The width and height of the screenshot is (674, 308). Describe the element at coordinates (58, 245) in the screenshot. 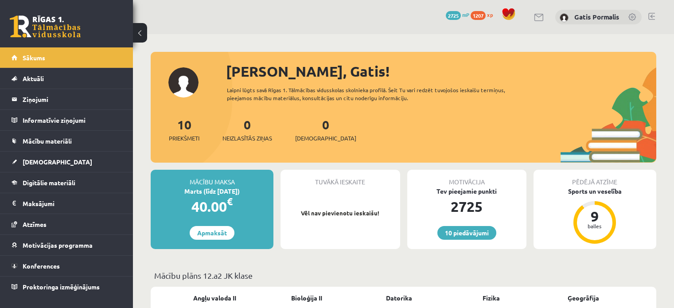

I see `span: Motivācijas programma` at that location.